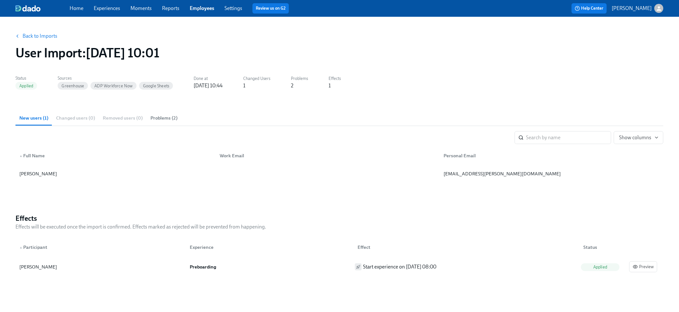 The width and height of the screenshot is (679, 312). What do you see at coordinates (116, 155) in the screenshot?
I see `div: ▲Full Name` at bounding box center [116, 155].